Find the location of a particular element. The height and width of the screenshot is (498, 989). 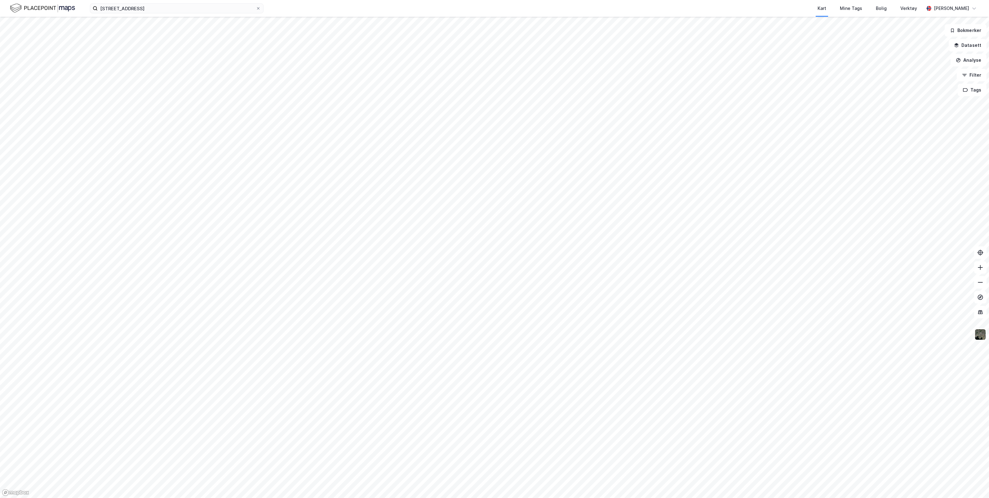

input: Søk på adresse, matrikkel, gårdeiere, leietakere eller personer is located at coordinates (177, 8).